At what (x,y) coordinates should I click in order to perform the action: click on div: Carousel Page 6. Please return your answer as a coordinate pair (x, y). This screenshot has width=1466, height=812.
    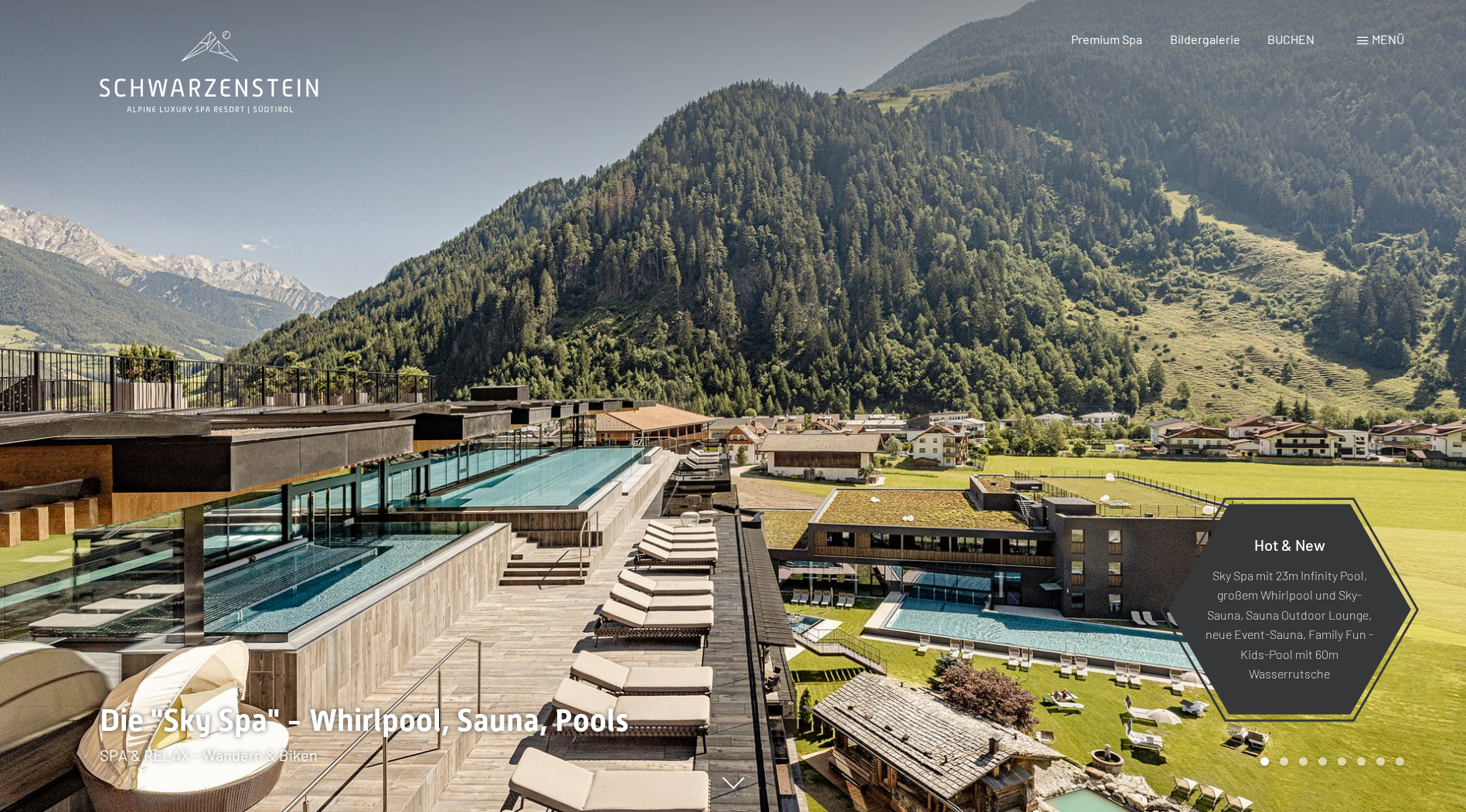
    Looking at the image, I should click on (1361, 761).